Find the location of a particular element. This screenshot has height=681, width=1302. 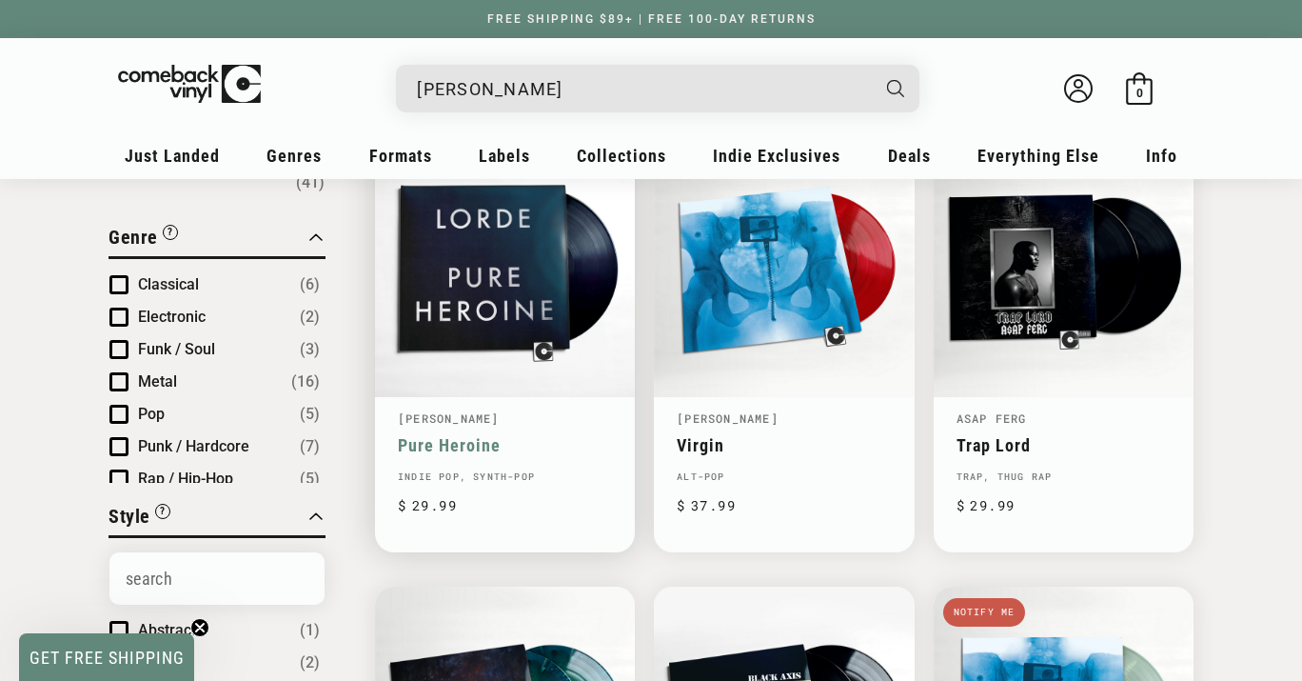

span: Genres is located at coordinates (294, 155).